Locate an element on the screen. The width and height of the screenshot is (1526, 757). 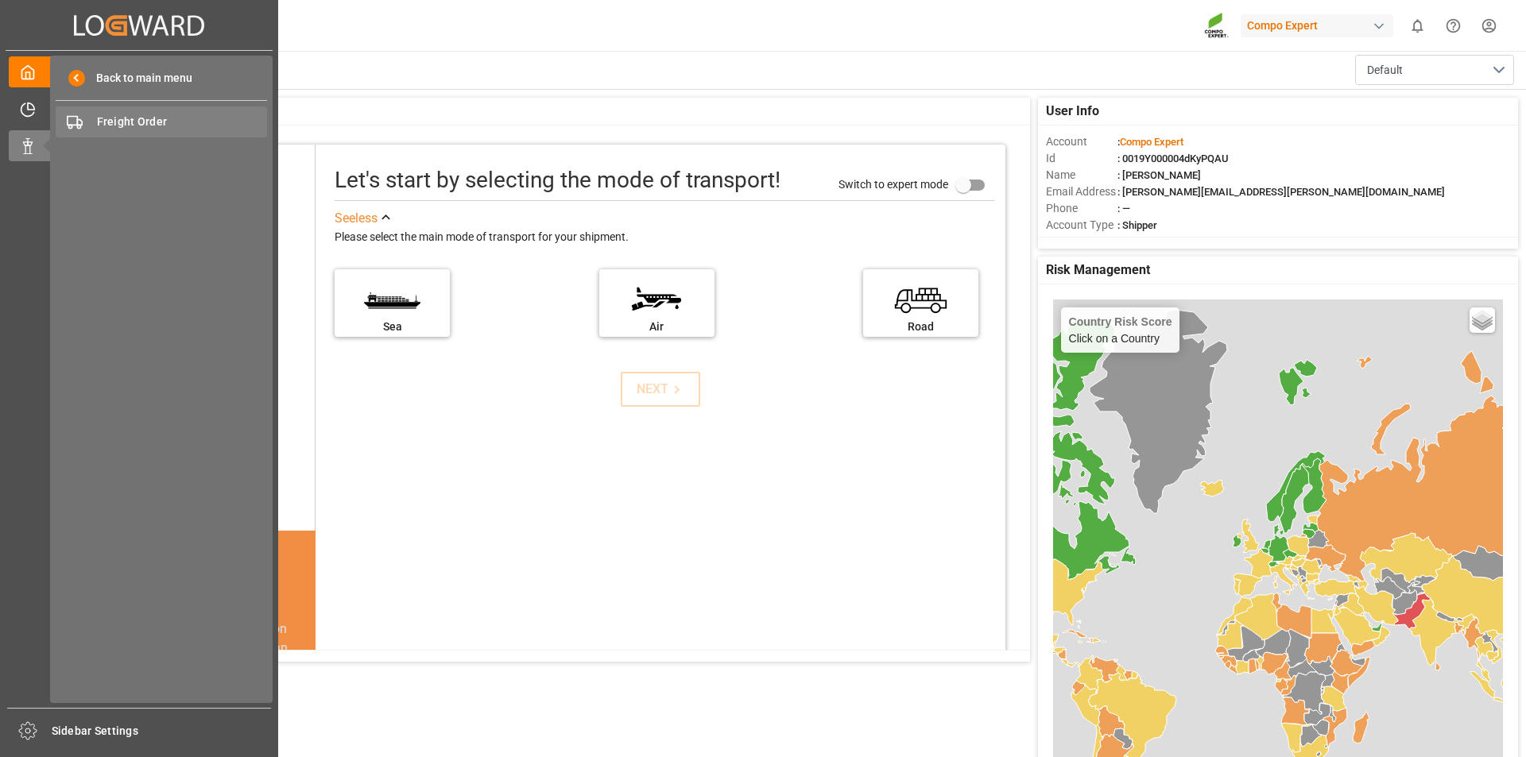
a: Timeslot Management is located at coordinates (139, 108).